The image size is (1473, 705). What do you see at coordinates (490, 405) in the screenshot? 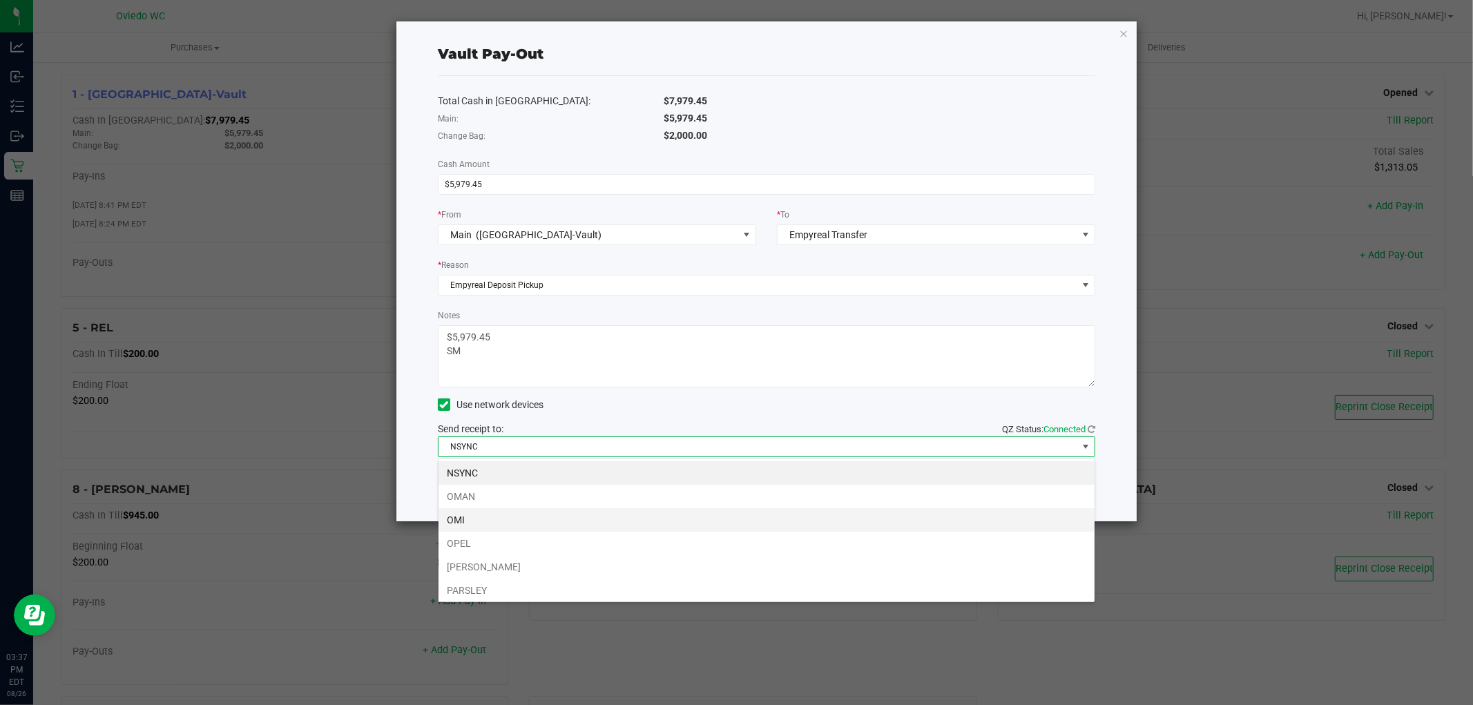
I see `label: Use network devices` at bounding box center [490, 405].